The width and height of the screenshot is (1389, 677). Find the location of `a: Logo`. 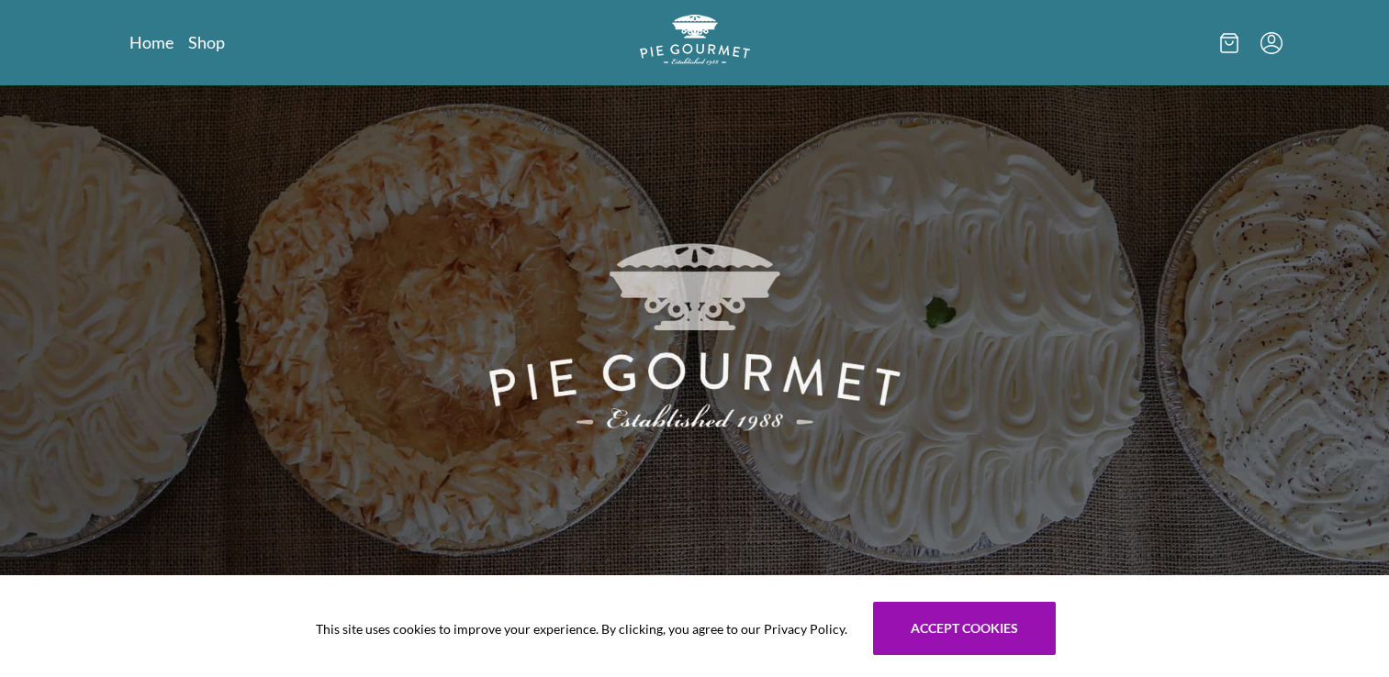

a: Logo is located at coordinates (695, 42).